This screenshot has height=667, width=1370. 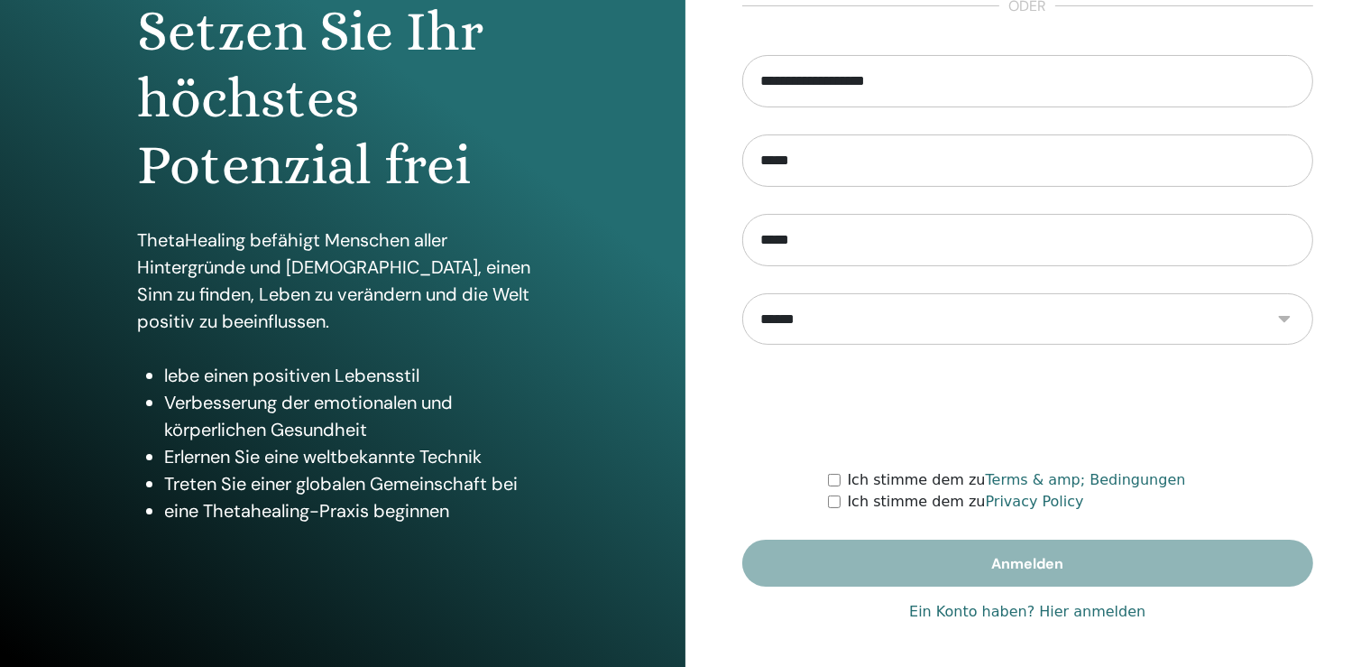 I want to click on li: eine Thetahealing-Praxis beginnen, so click(x=356, y=511).